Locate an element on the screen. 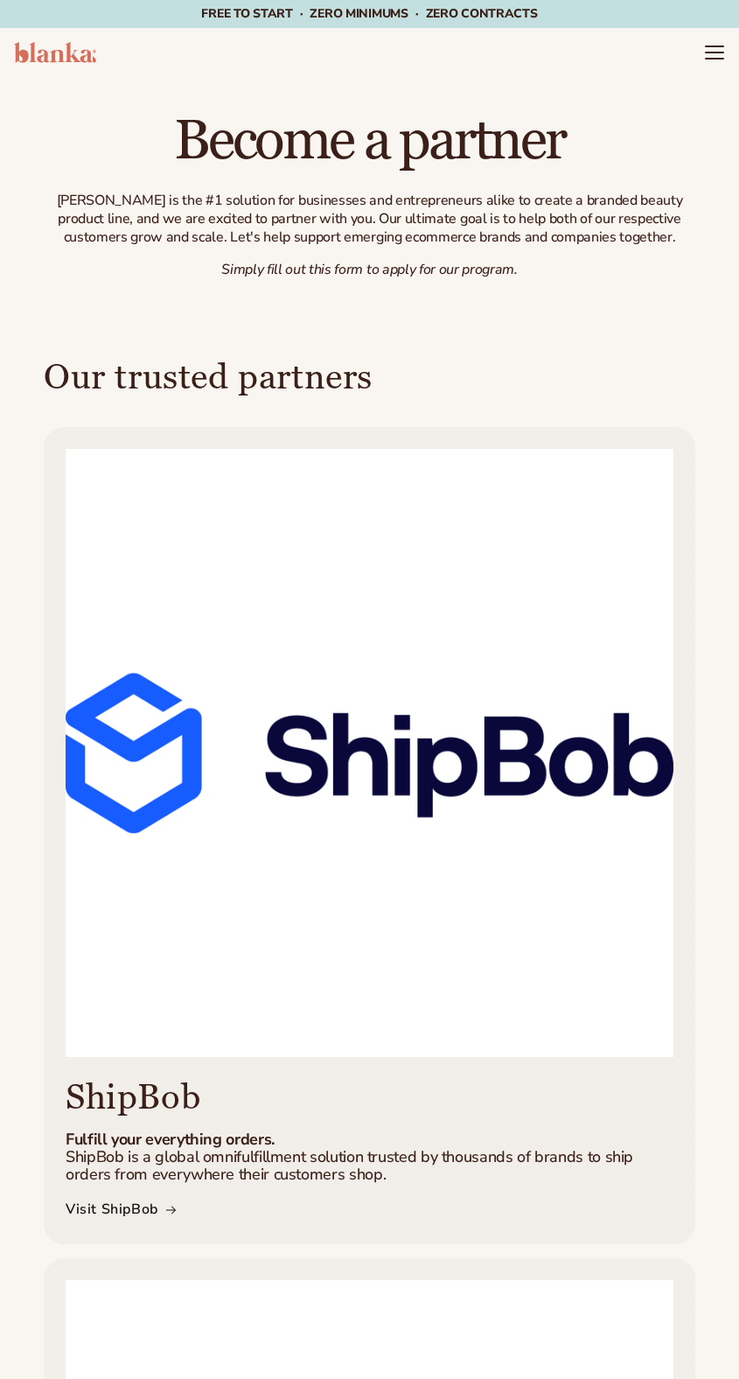 This screenshot has height=1379, width=739. img: ShipBob x Blanka Beauty Tech collab partnership is located at coordinates (369, 753).